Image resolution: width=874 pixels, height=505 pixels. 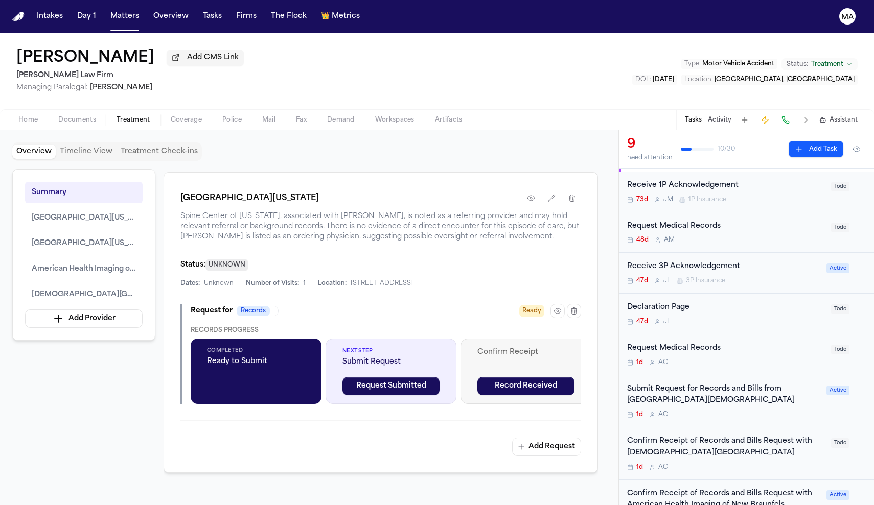 What do you see at coordinates (213, 58) in the screenshot?
I see `span: Add CMS Link` at bounding box center [213, 58].